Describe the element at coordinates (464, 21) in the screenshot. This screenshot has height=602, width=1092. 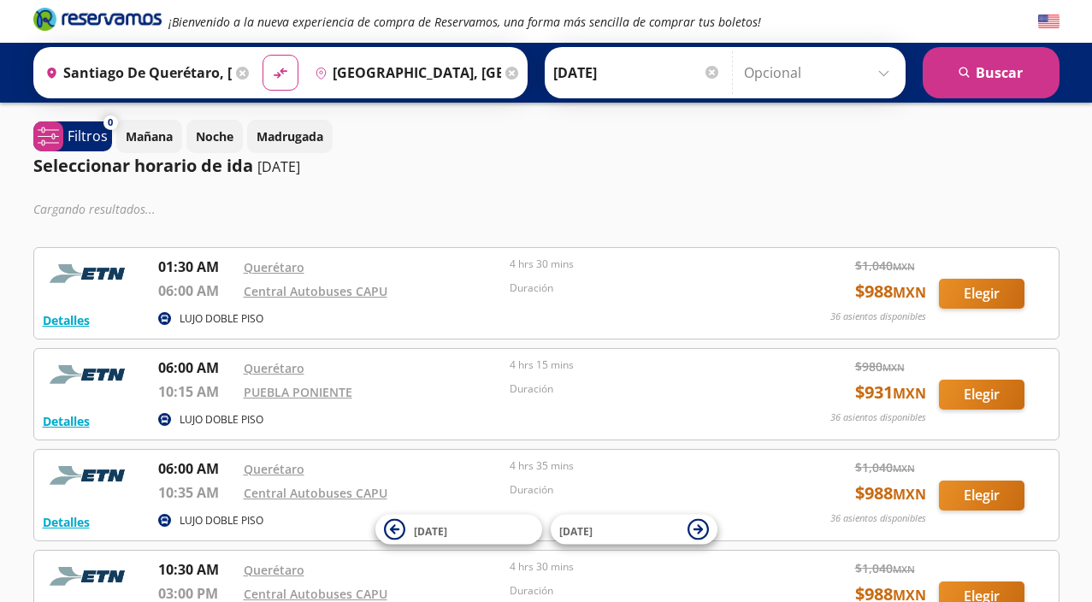
I see `em: ¡Bienvenido a la nueva experiencia de compra de Reservamos, una forma más sencilla de comprar tus...` at that location.